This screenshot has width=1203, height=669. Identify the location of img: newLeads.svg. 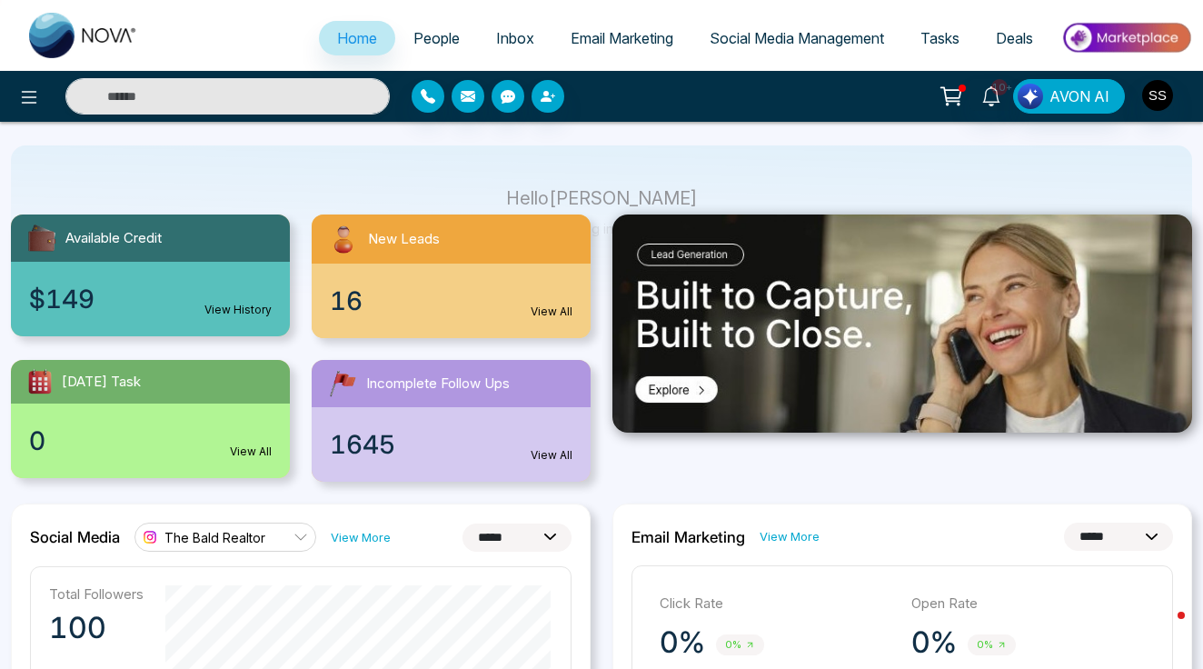
(343, 239).